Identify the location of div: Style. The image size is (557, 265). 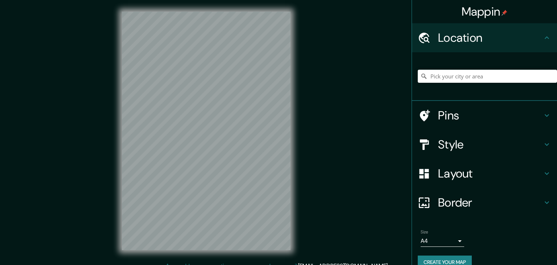
(484, 144).